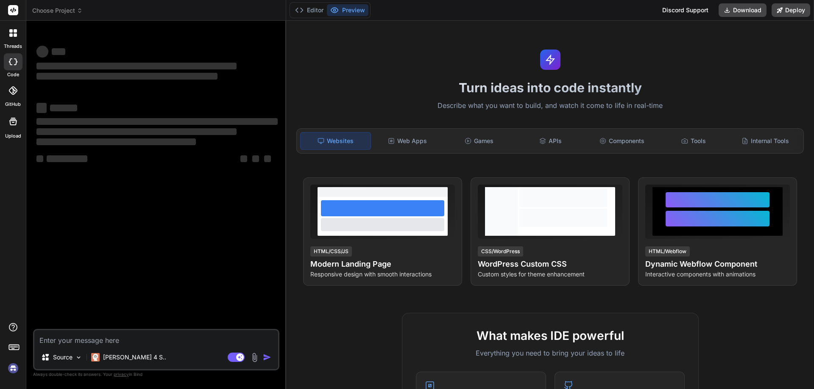 The image size is (814, 389). I want to click on button: Editor, so click(309, 10).